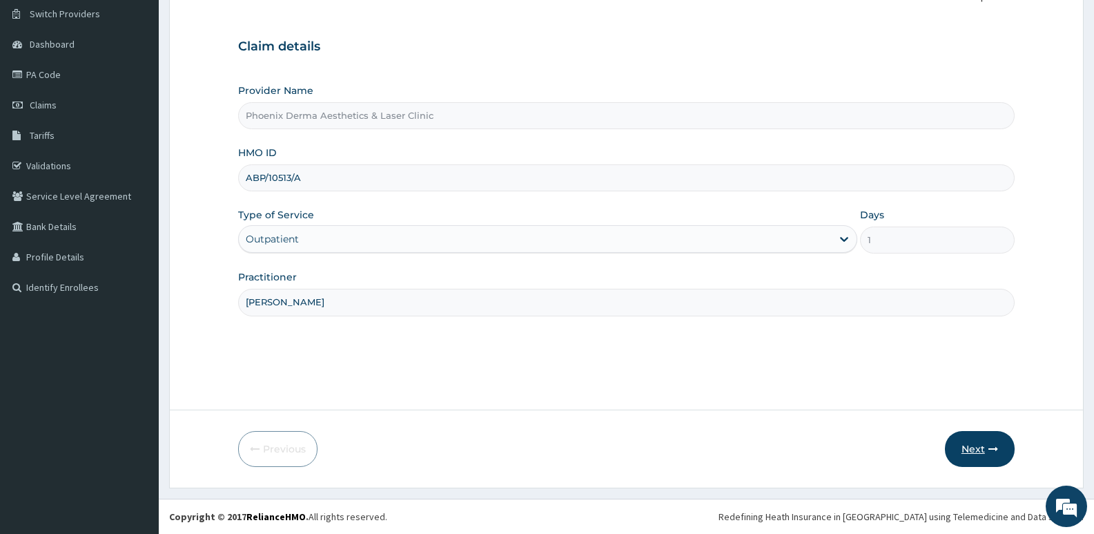 The height and width of the screenshot is (534, 1094). What do you see at coordinates (980, 449) in the screenshot?
I see `button: Next` at bounding box center [980, 449].